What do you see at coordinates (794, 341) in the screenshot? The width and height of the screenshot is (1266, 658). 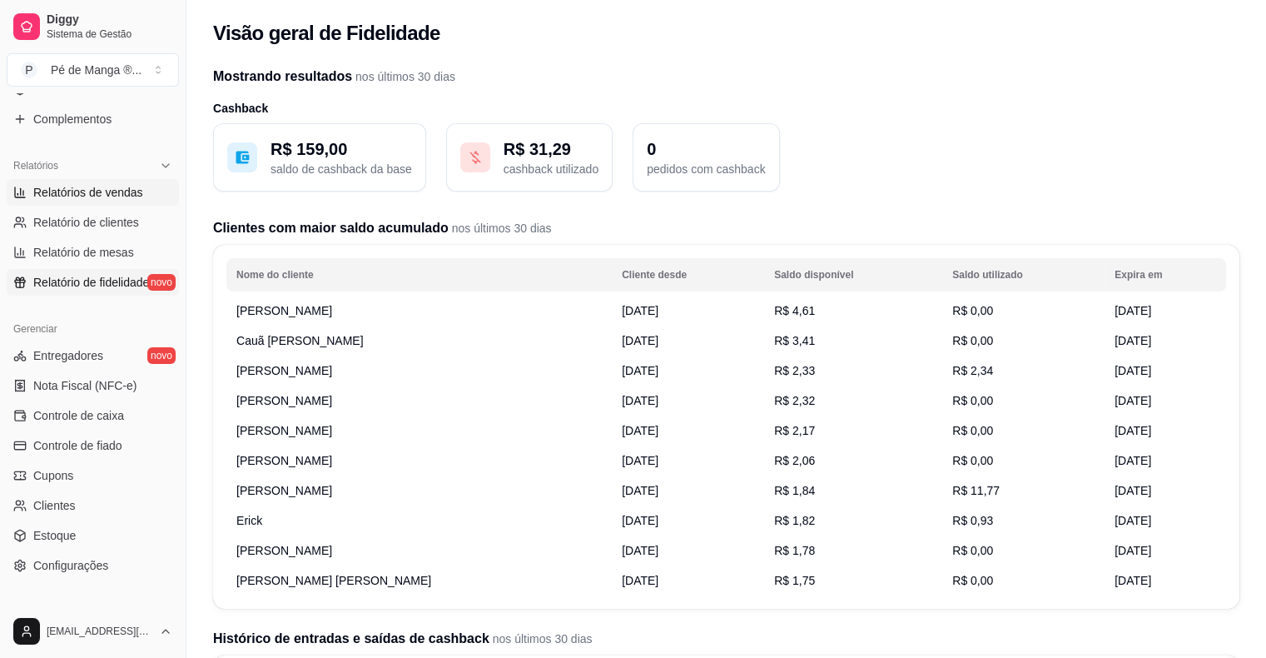 I see `span: R$ 3,41` at bounding box center [794, 341].